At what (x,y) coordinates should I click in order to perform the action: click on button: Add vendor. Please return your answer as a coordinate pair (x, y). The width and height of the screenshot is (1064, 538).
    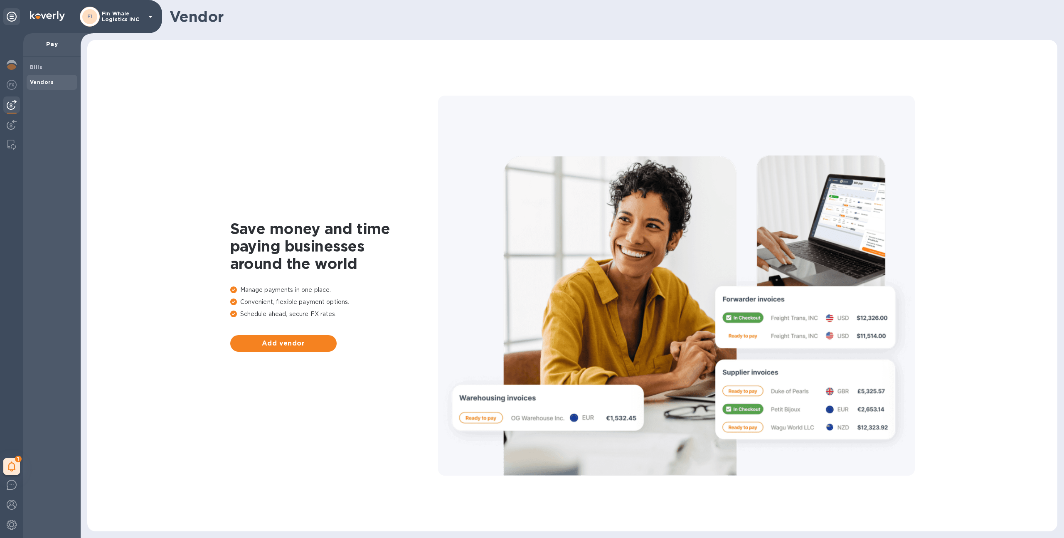
    Looking at the image, I should click on (283, 343).